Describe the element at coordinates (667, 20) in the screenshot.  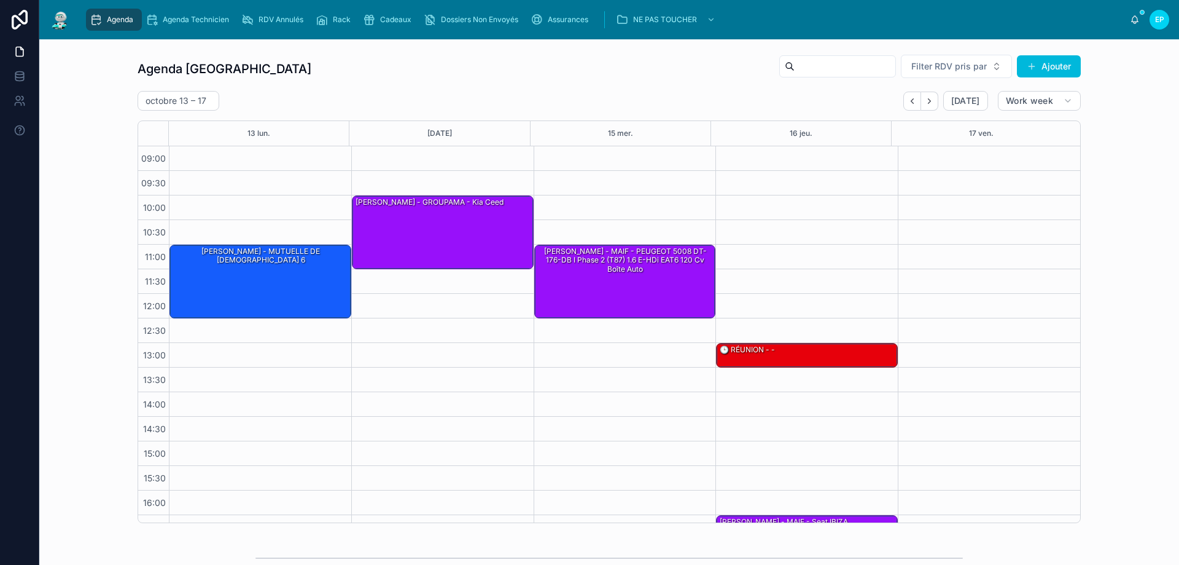
I see `a: NE PAS TOUCHER` at that location.